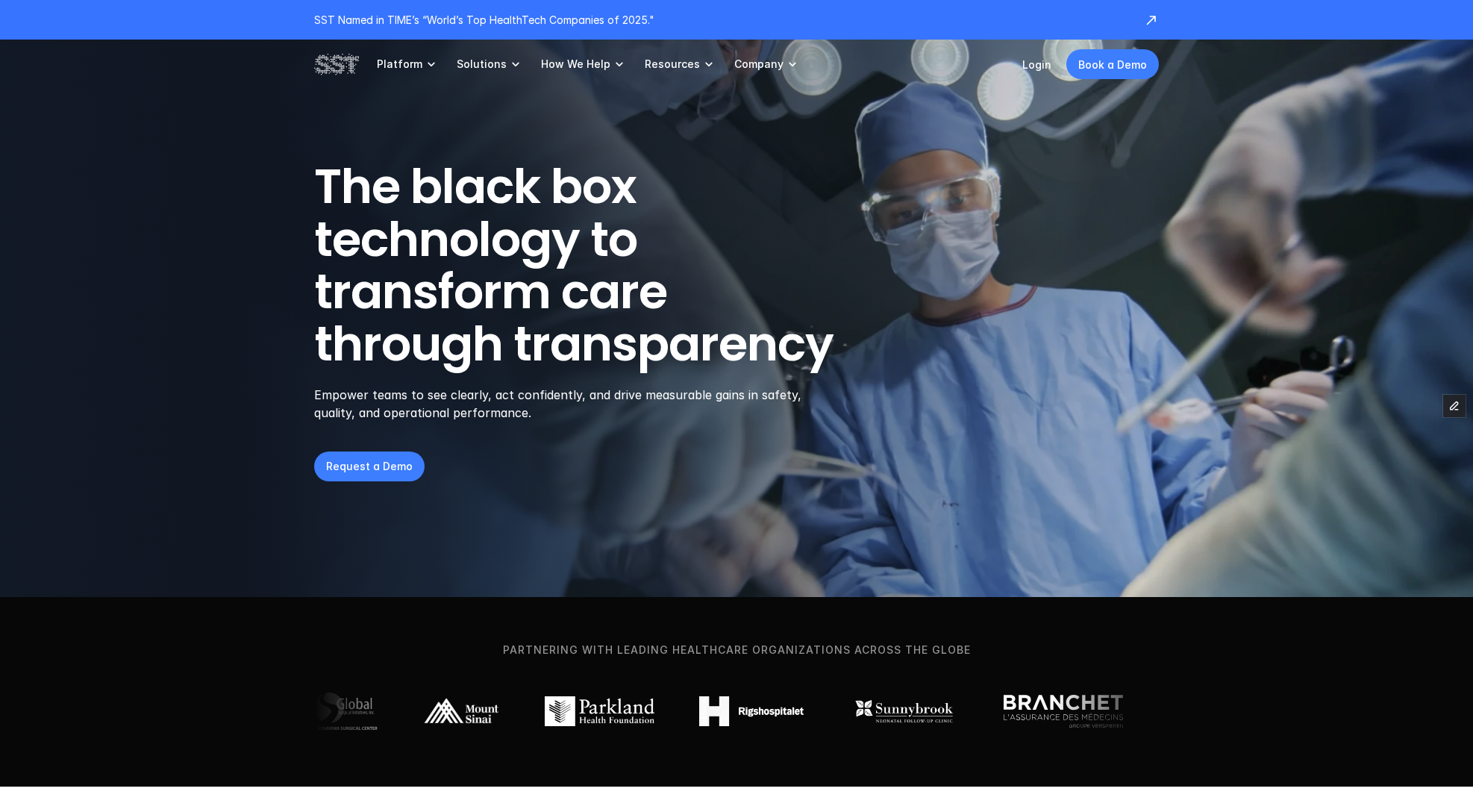 The width and height of the screenshot is (1473, 812). I want to click on a: Login, so click(1037, 64).